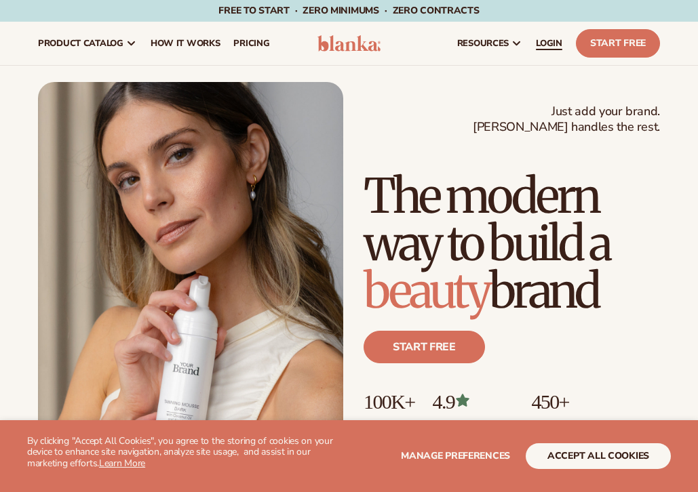  Describe the element at coordinates (185, 43) in the screenshot. I see `span: How It Works` at that location.